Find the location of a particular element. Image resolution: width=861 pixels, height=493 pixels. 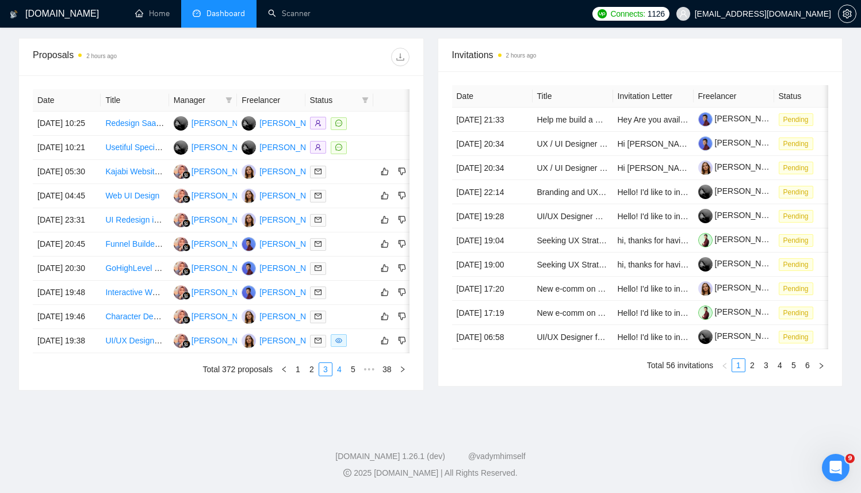

img: logo is located at coordinates (14, 14).